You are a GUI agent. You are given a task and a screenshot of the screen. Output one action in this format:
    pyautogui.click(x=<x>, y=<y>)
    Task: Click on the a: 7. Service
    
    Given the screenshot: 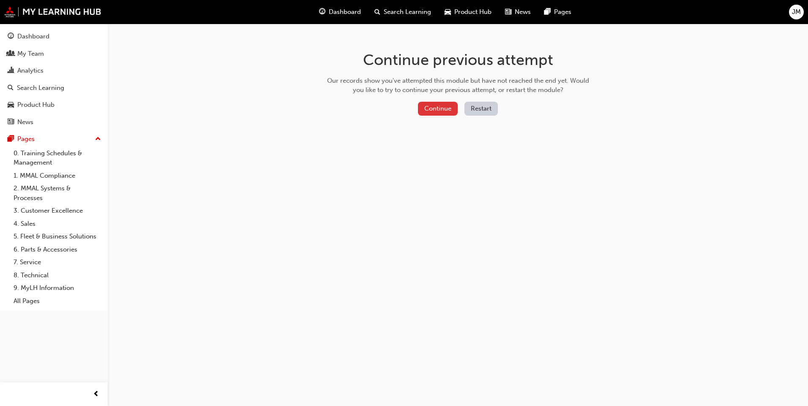 What is the action you would take?
    pyautogui.click(x=57, y=262)
    